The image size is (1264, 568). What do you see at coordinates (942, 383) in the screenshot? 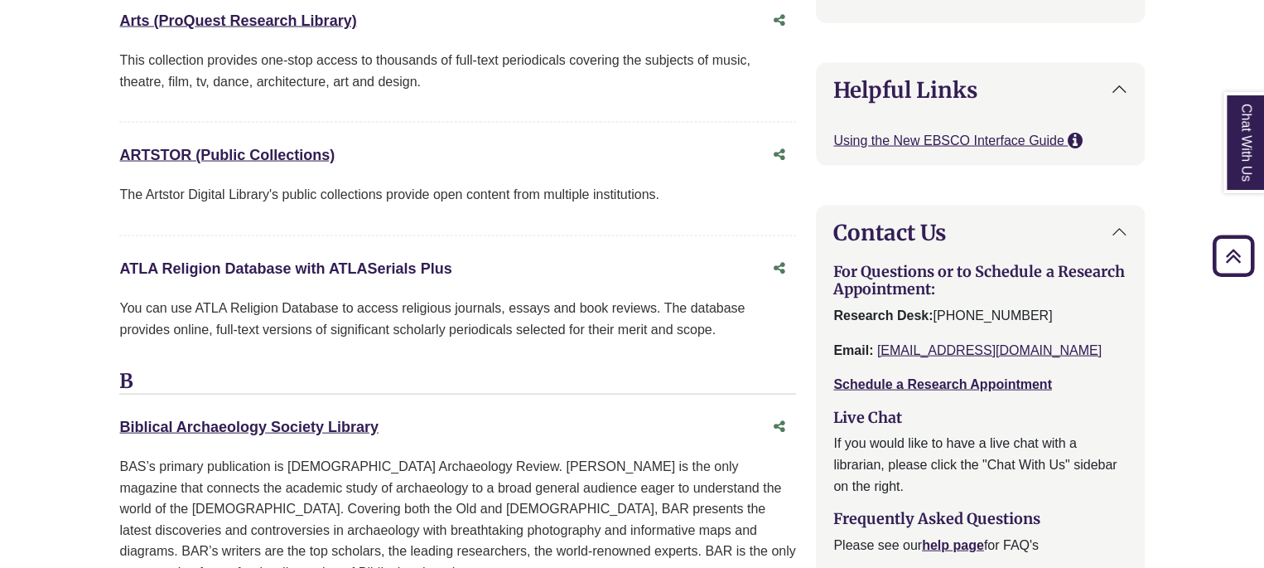
I see `a: Schedule a Research Appointment` at bounding box center [942, 383].